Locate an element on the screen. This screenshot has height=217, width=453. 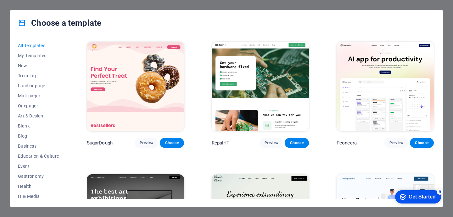
span: Blank is located at coordinates (38, 126).